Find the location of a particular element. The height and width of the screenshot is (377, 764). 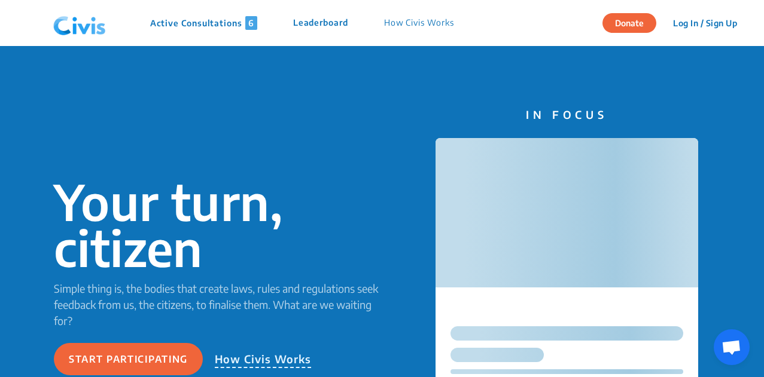

span: 6 is located at coordinates (251, 23).